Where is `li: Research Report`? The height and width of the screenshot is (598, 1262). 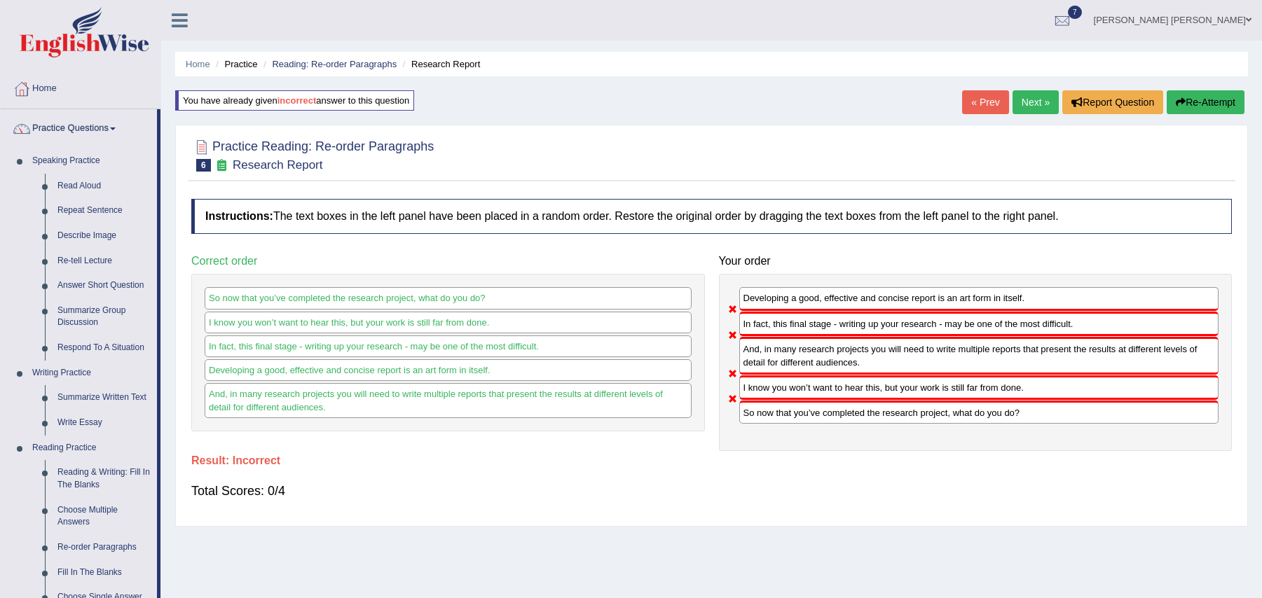
li: Research Report is located at coordinates (440, 64).